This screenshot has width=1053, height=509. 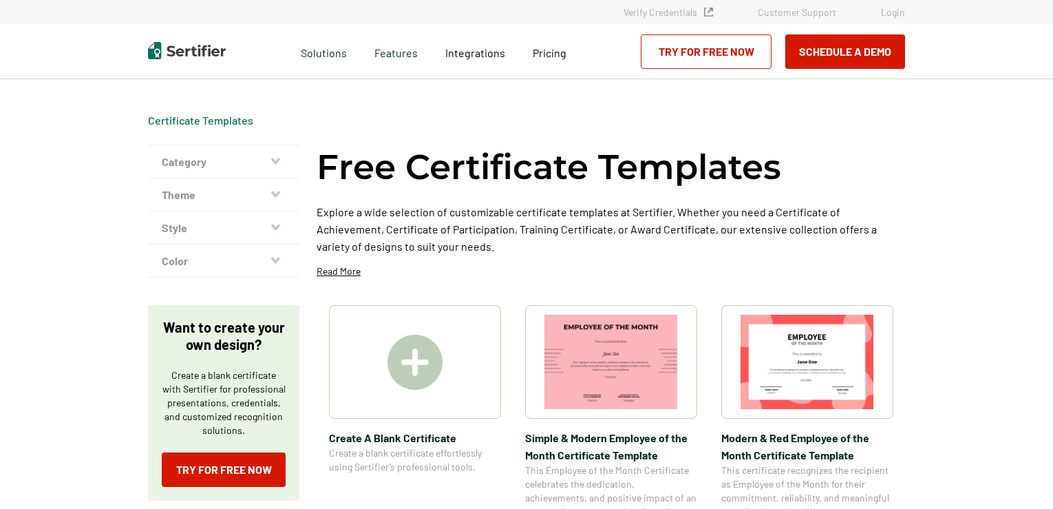 I want to click on span: Solutions, so click(x=324, y=51).